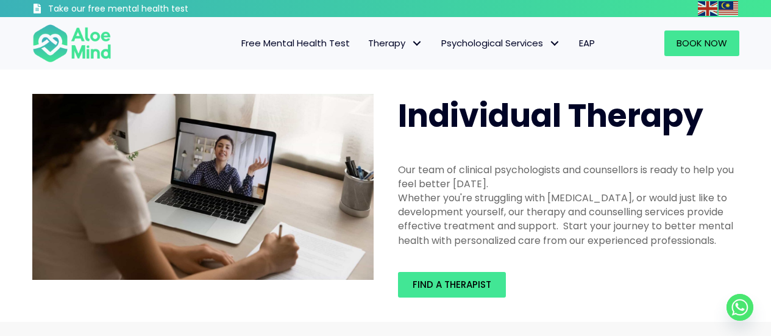 Image resolution: width=771 pixels, height=336 pixels. Describe the element at coordinates (708, 8) in the screenshot. I see `a: English` at that location.